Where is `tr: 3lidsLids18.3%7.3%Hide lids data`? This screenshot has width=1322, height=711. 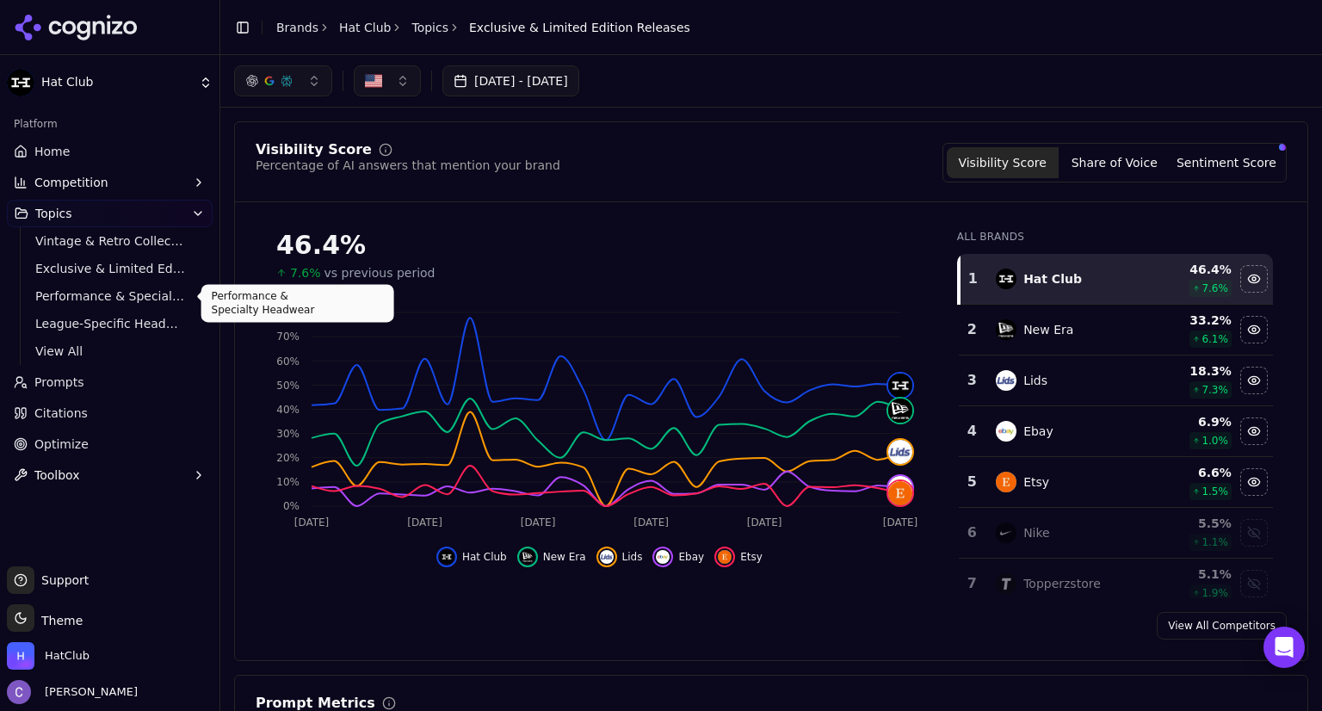 tr: 3lidsLids18.3%7.3%Hide lids data is located at coordinates (1115, 380).